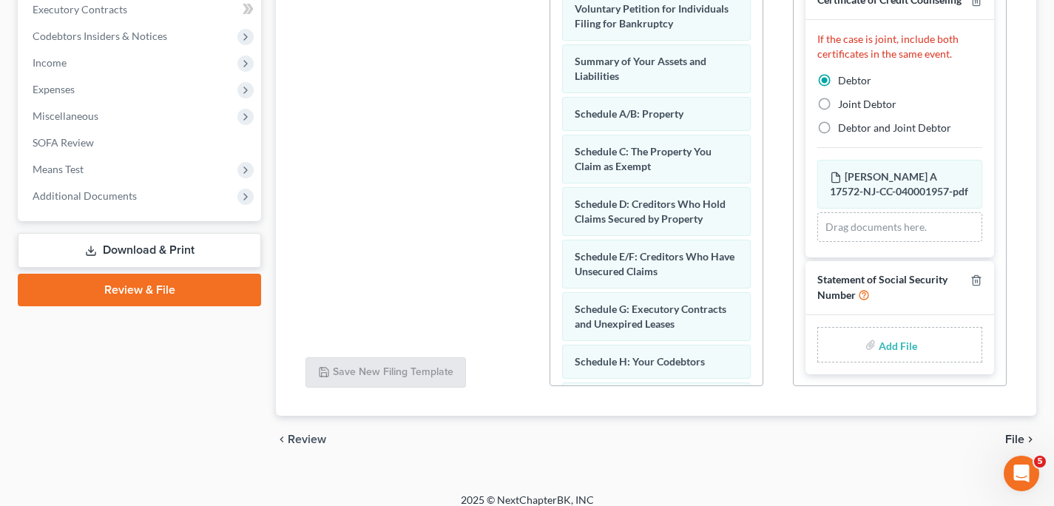 This screenshot has width=1054, height=506. Describe the element at coordinates (655, 263) in the screenshot. I see `span: Schedule E/F: Creditors Who Have Unsecured Claims` at that location.